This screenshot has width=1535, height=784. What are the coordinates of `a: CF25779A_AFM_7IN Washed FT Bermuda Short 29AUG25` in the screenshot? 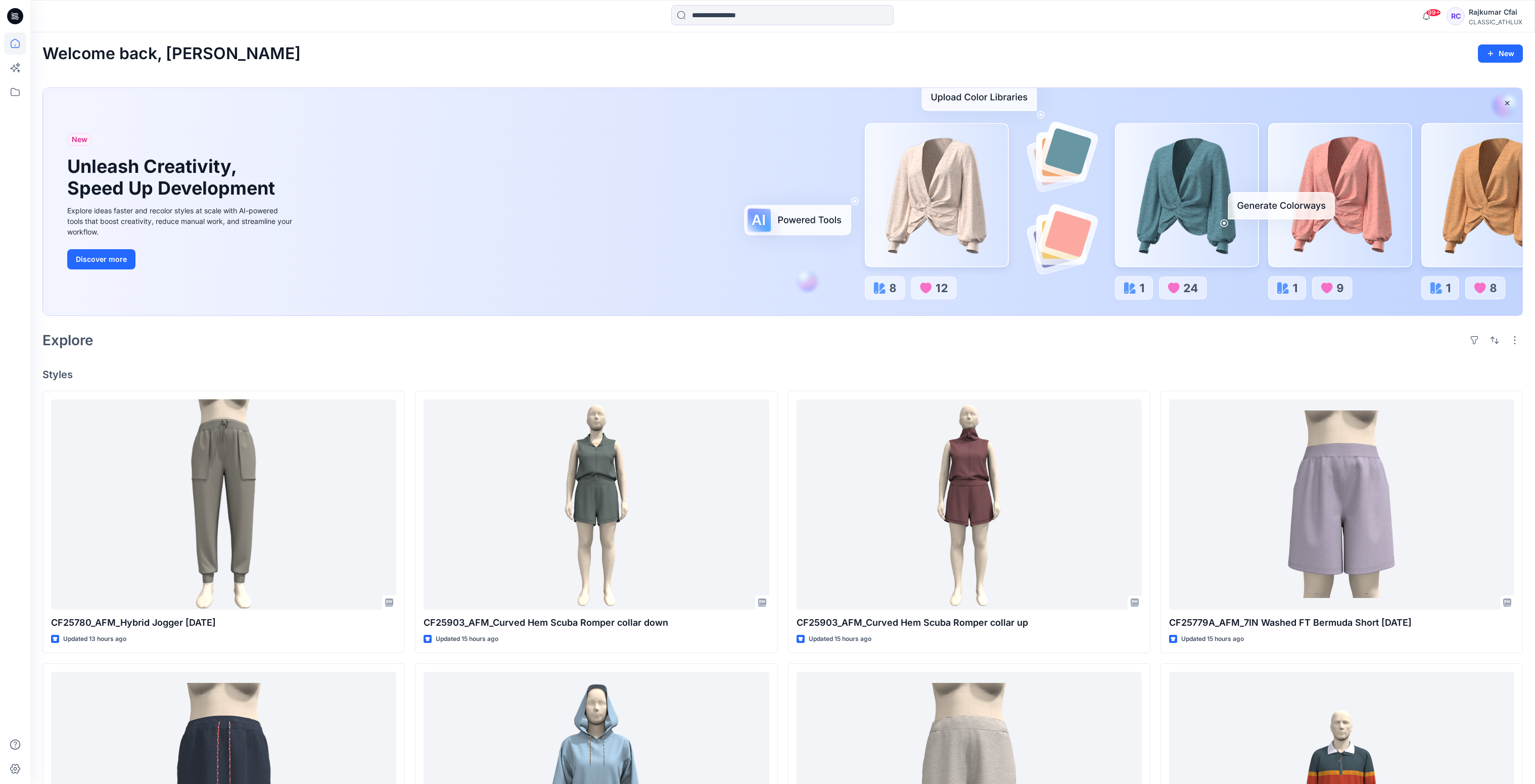 It's located at (1342, 504).